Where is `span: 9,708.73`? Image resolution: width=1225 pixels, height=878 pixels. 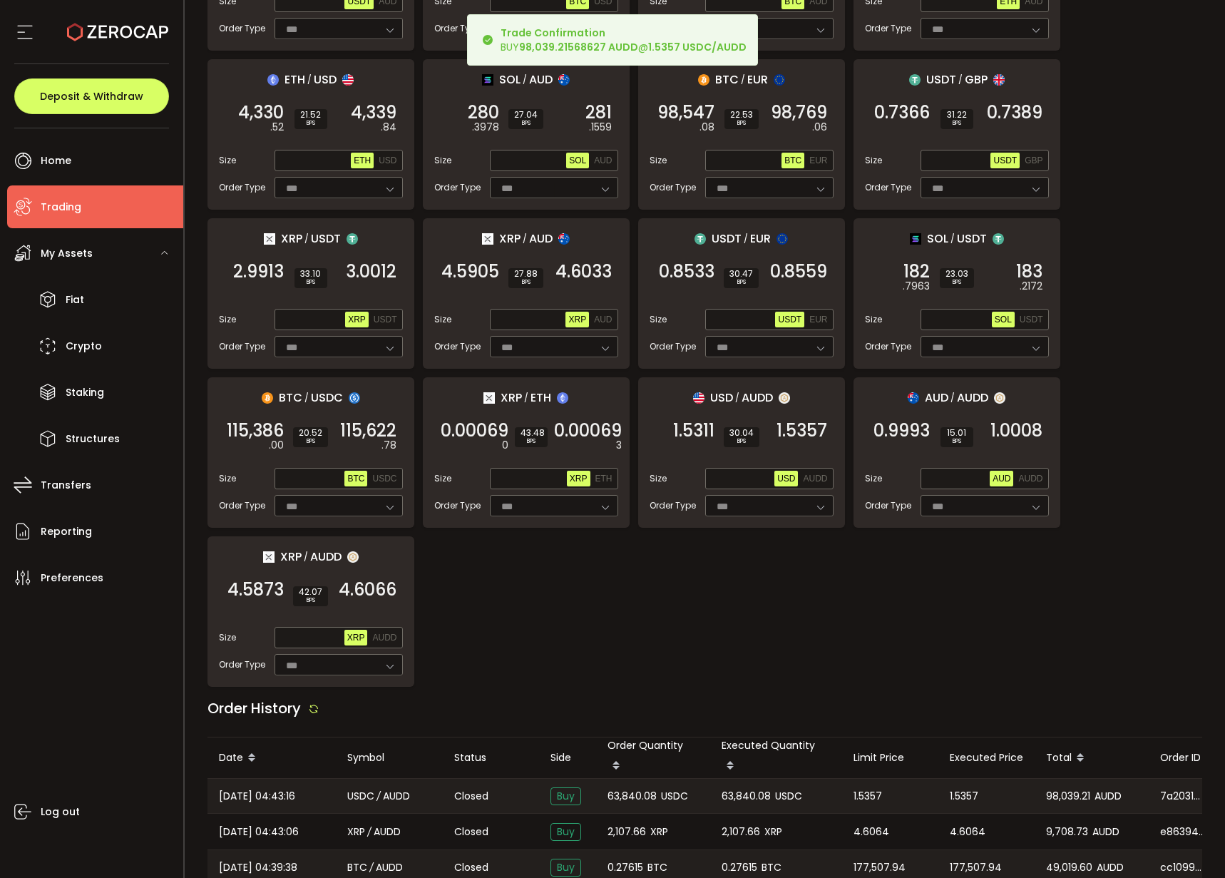
span: 9,708.73 is located at coordinates (1067, 831).